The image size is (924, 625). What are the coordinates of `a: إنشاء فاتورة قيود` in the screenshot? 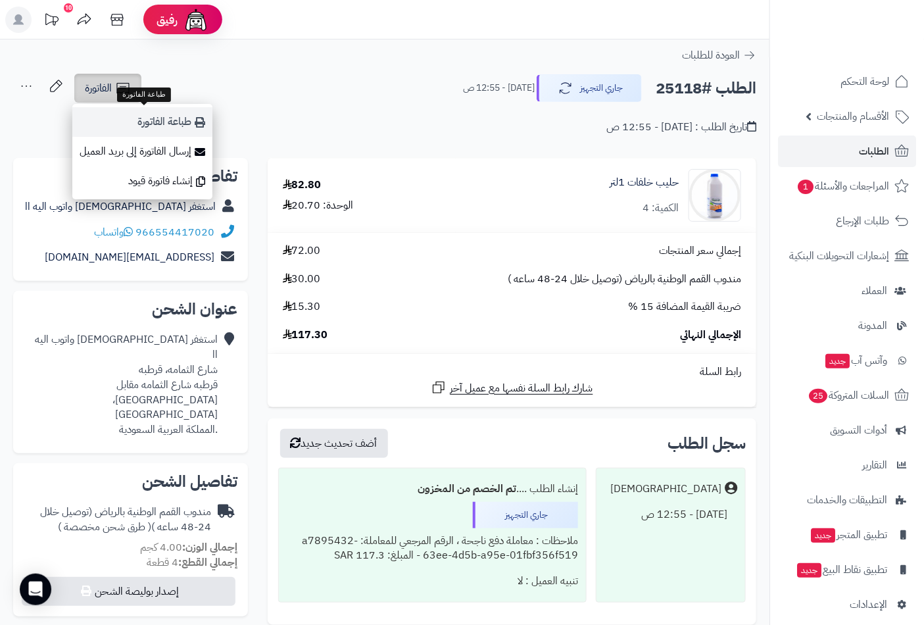 It's located at (142, 181).